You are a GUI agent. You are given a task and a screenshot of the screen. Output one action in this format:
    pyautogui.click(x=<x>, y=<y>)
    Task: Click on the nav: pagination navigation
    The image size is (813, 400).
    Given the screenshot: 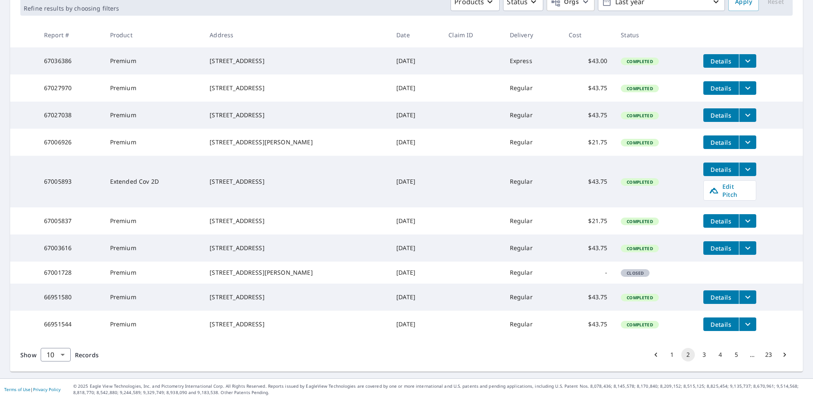 What is the action you would take?
    pyautogui.click(x=720, y=355)
    